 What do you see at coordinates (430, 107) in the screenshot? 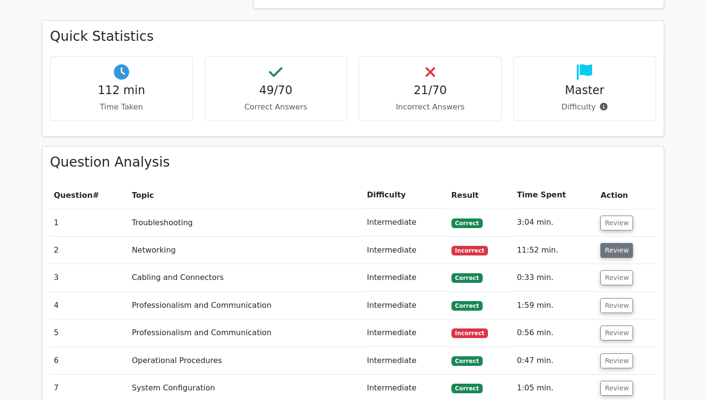
I see `p: Incorrect Answers` at bounding box center [430, 107].